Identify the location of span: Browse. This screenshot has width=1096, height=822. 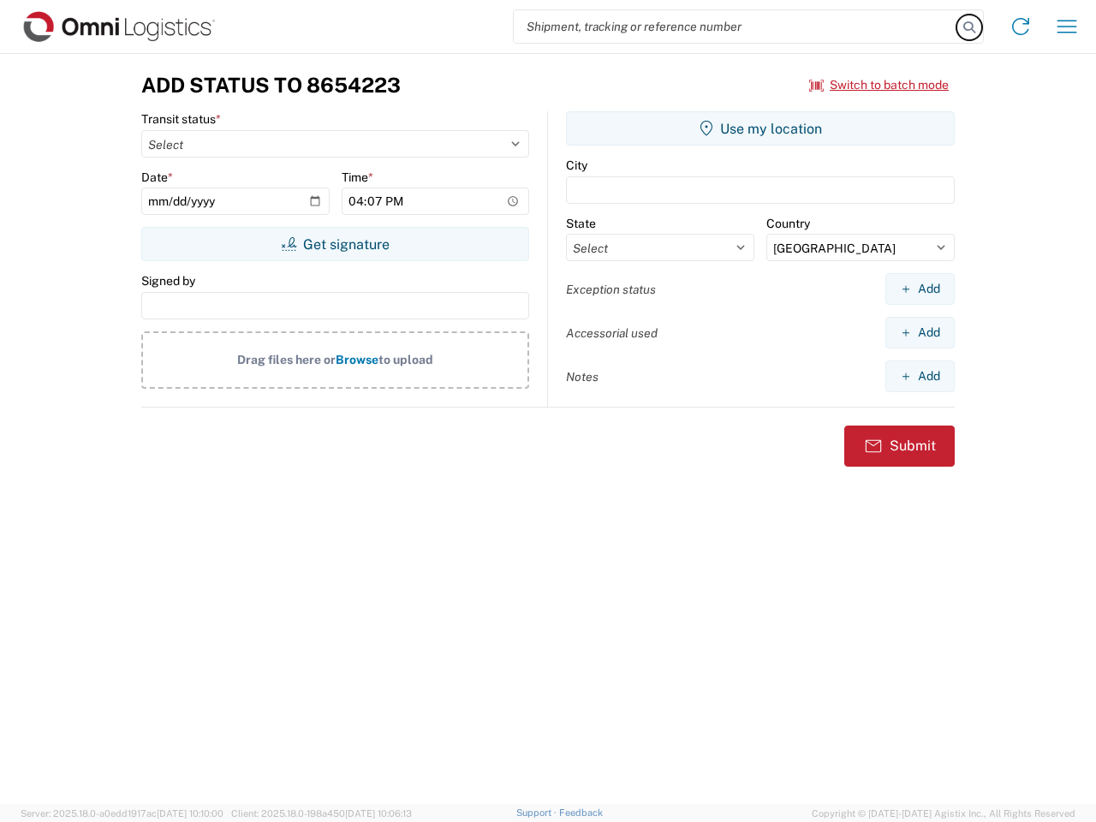
(357, 360).